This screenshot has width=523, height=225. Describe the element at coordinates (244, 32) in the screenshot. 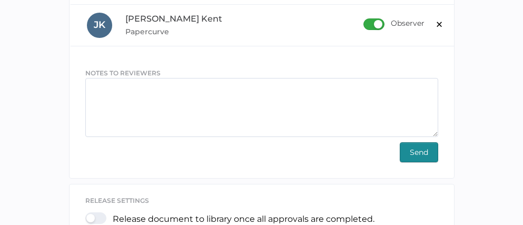

I see `span: Papercurve` at that location.